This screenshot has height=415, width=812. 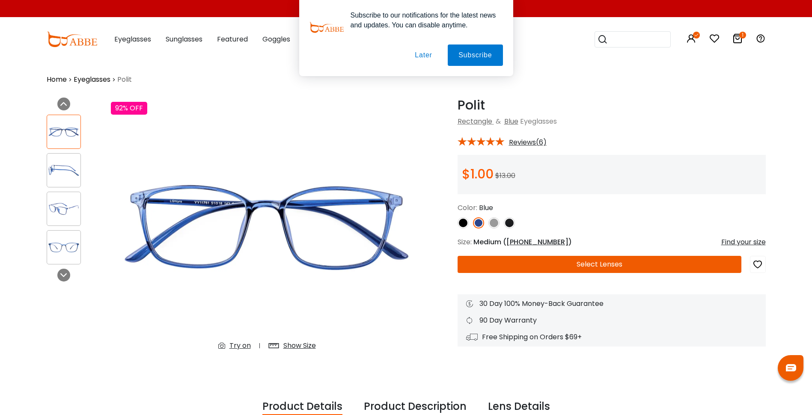 What do you see at coordinates (505, 176) in the screenshot?
I see `span: $13.00` at bounding box center [505, 176].